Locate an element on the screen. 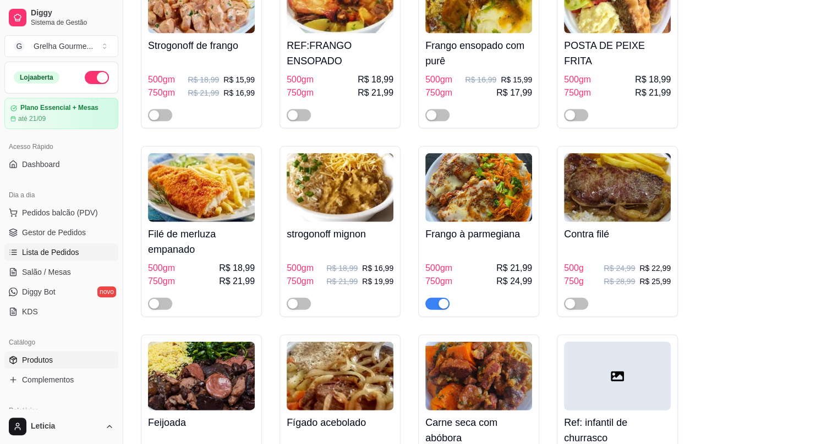 This screenshot has width=833, height=444. span: Produtos is located at coordinates (37, 360).